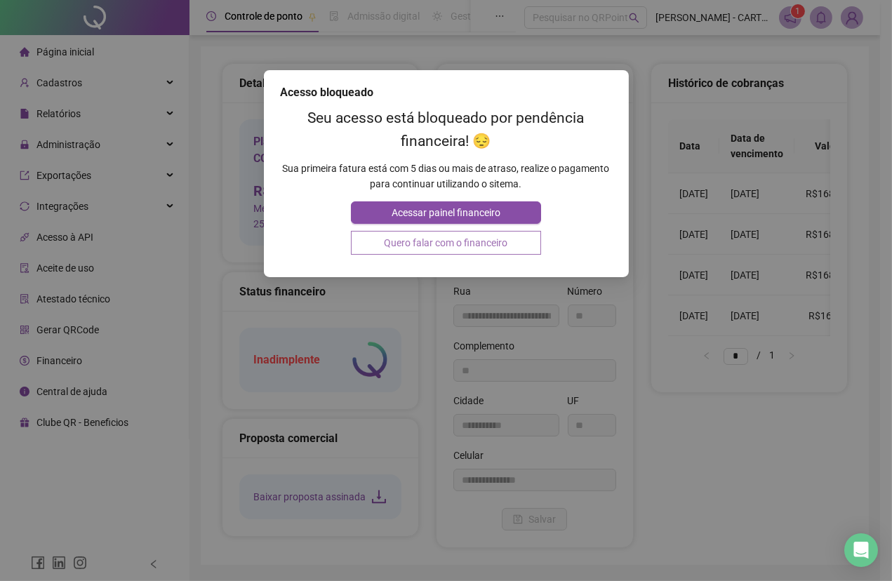 The width and height of the screenshot is (892, 581). What do you see at coordinates (446, 130) in the screenshot?
I see `h2: Seu acesso está bloqueado por pendência financeira! 😔` at bounding box center [446, 130].